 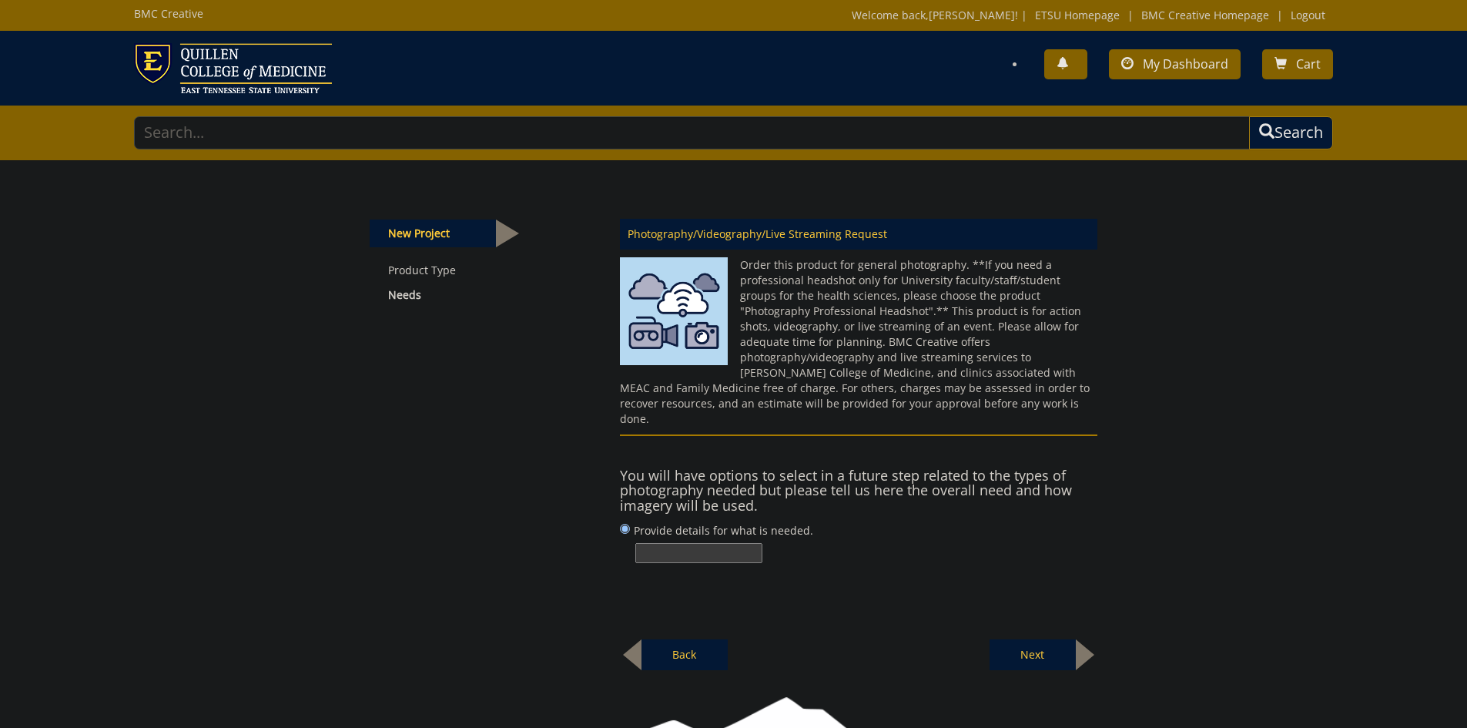 I want to click on span: My Dashboard, so click(x=1185, y=64).